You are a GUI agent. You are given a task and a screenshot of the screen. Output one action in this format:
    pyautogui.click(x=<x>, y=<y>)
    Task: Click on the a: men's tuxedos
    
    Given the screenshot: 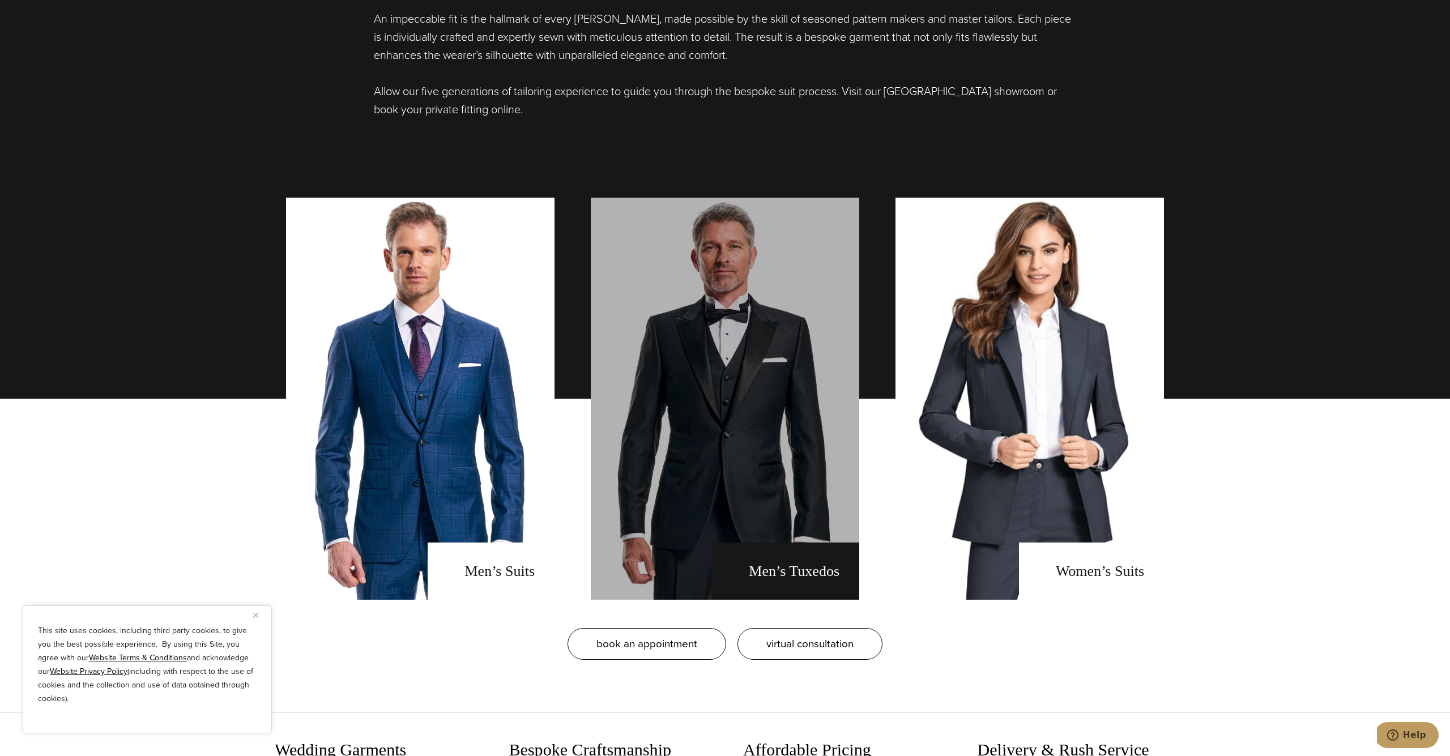 What is the action you would take?
    pyautogui.click(x=725, y=399)
    